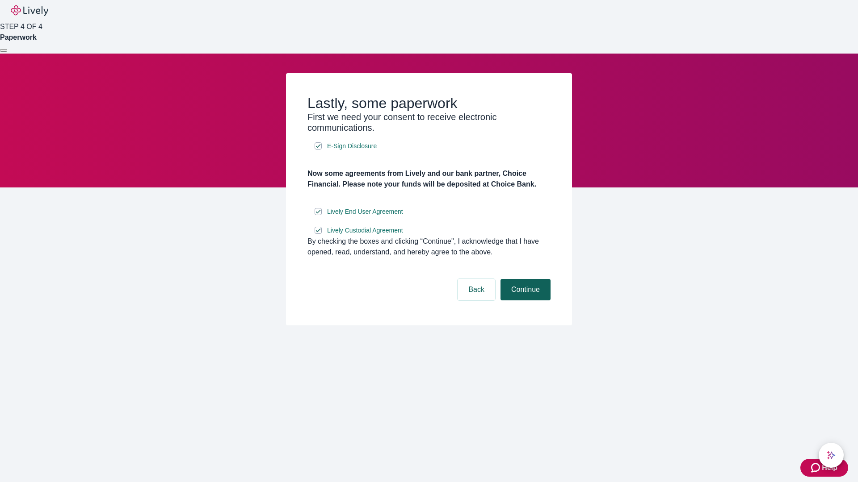 The height and width of the screenshot is (482, 858). What do you see at coordinates (525, 290) in the screenshot?
I see `button: Continue` at bounding box center [525, 290].